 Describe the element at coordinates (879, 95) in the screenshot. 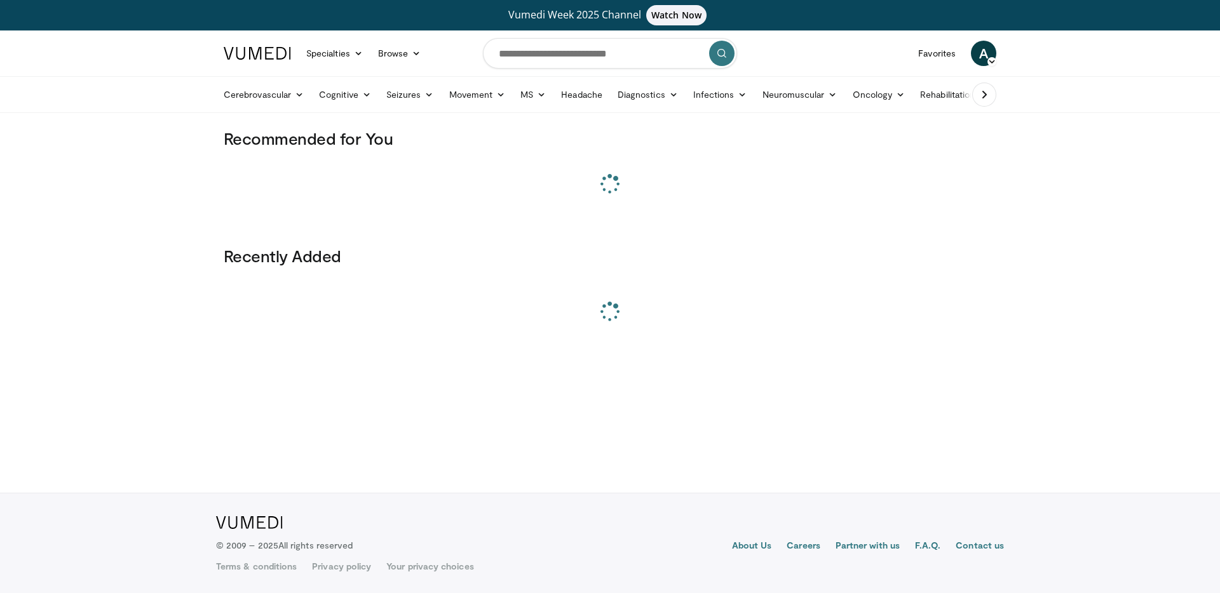

I see `a: Oncology` at that location.